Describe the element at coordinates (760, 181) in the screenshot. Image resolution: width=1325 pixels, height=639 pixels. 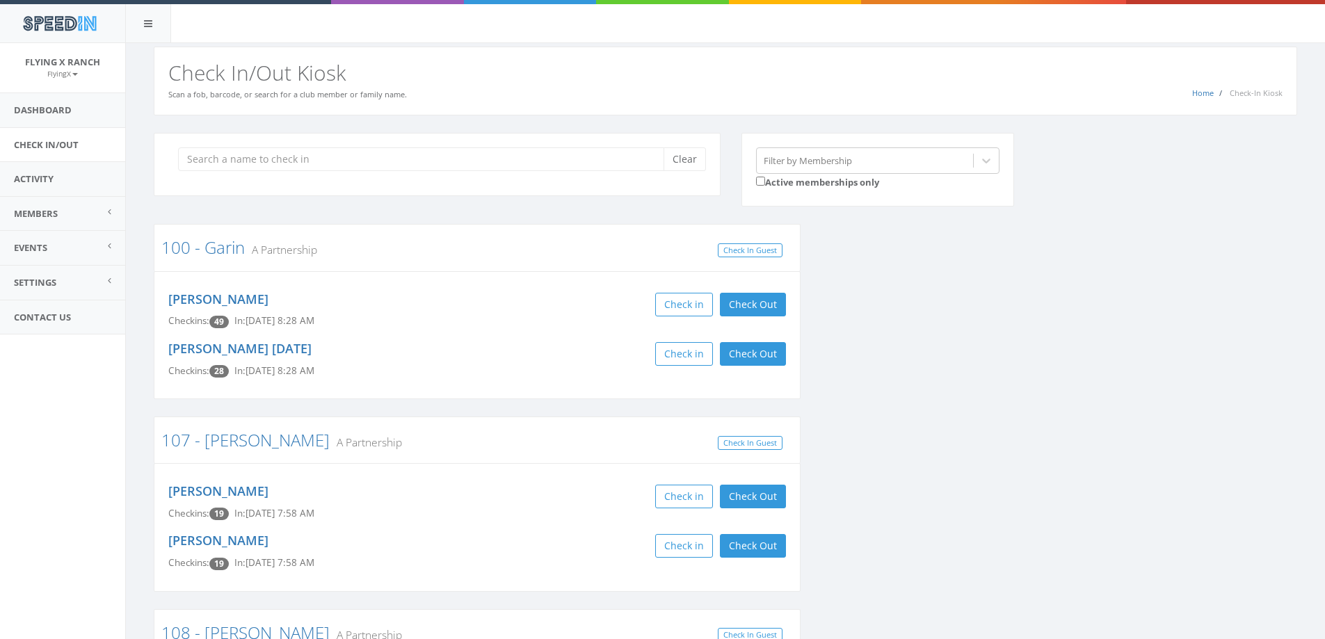
I see `input: Active memberships only` at that location.